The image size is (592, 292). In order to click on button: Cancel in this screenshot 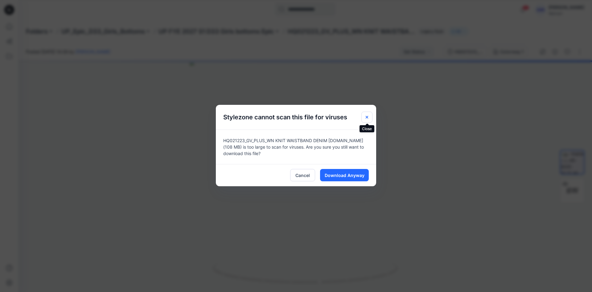, I will do `click(302, 175)`.